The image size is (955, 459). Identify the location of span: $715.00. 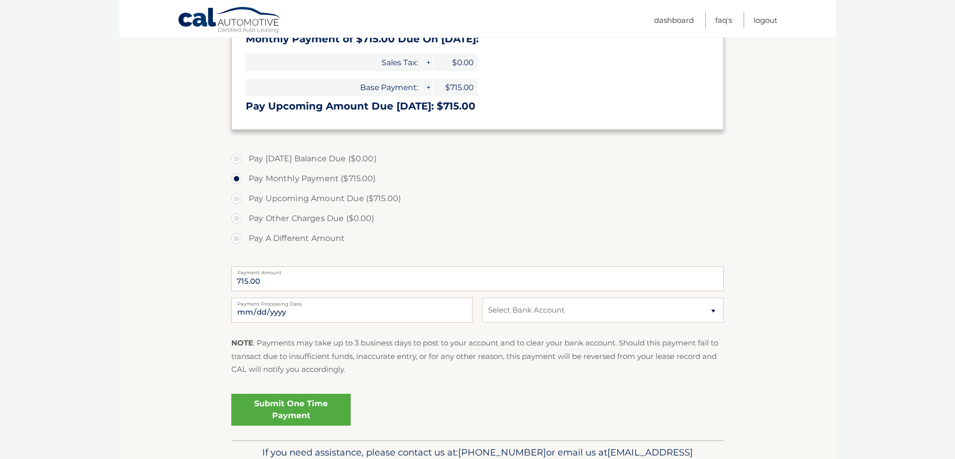
(455, 87).